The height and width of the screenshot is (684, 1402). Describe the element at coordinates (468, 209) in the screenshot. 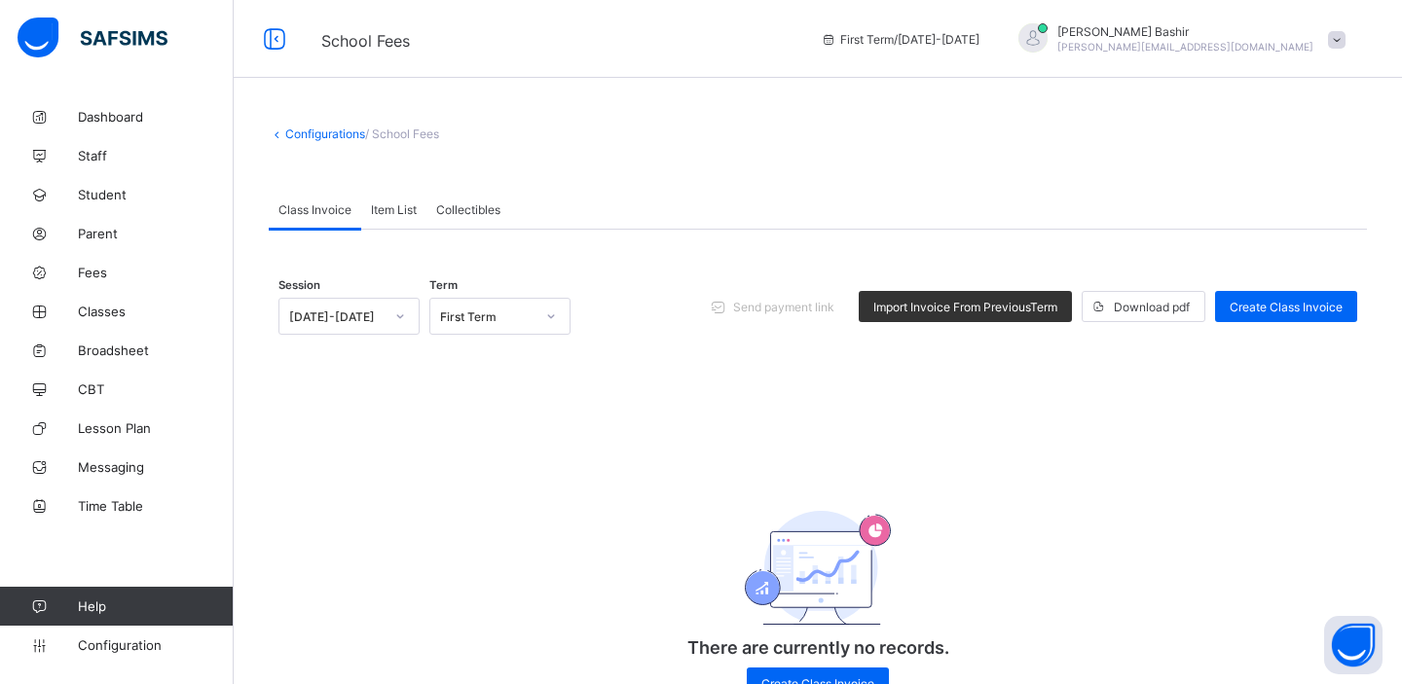

I see `span: Collectibles` at that location.